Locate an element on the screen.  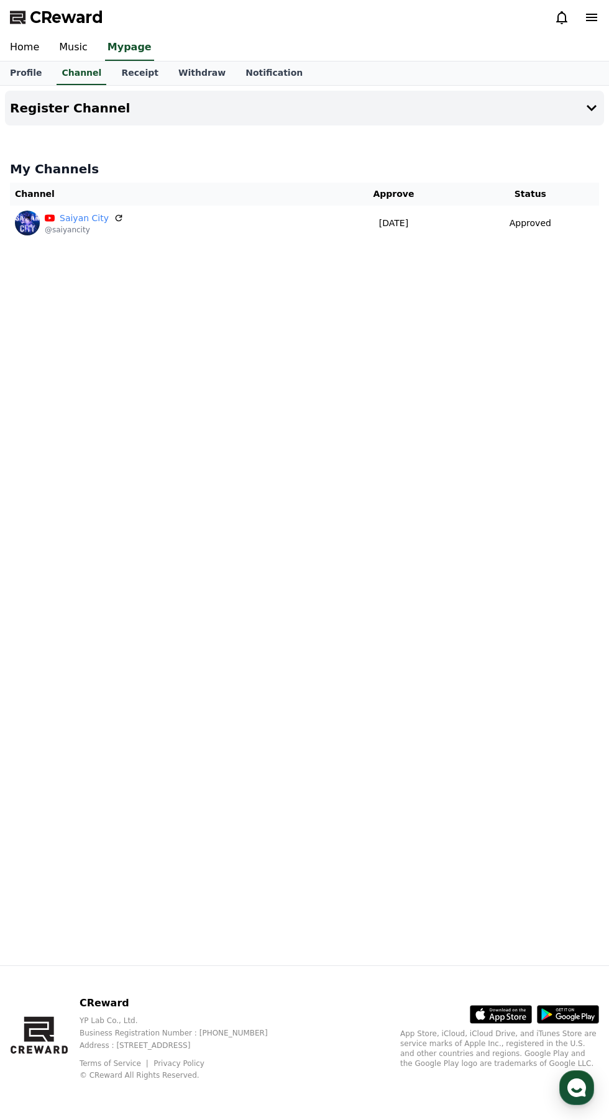
a: Music is located at coordinates (73, 48).